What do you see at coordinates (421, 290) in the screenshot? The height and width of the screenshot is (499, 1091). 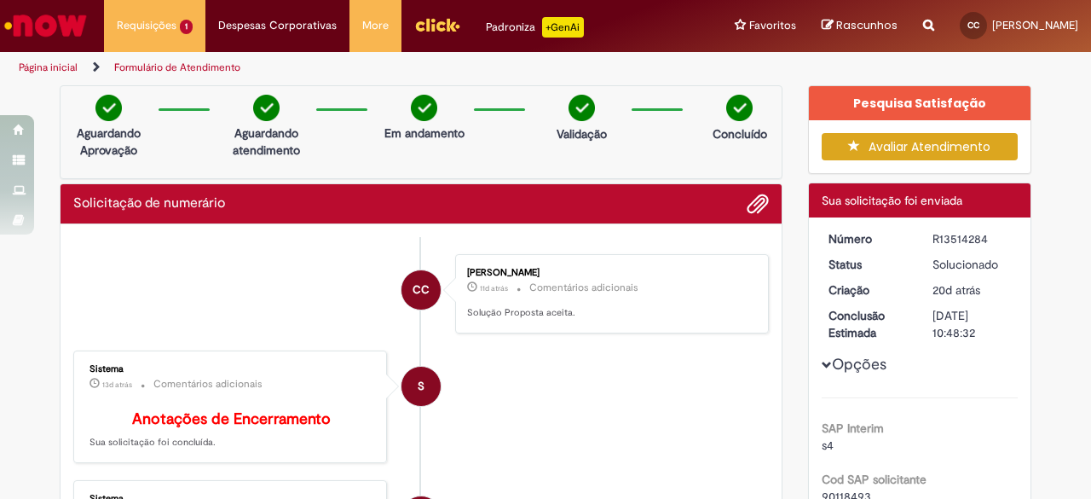 I see `div: Caroline Bonani Conti` at bounding box center [421, 290].